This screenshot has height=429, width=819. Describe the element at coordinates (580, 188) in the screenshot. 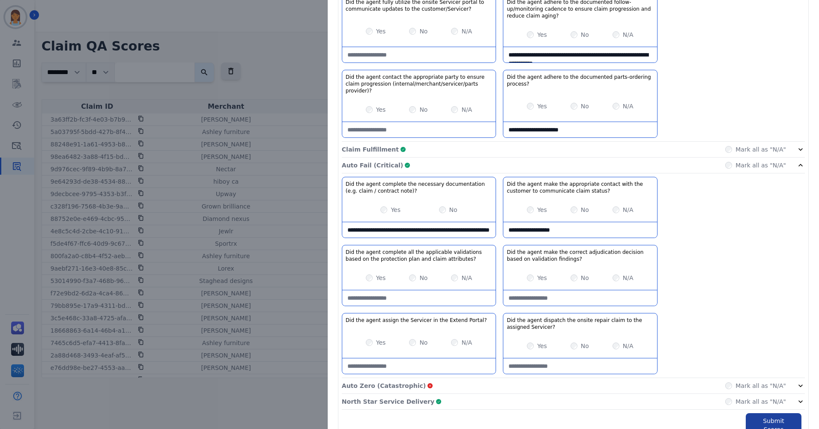

I see `h3: Did the agent make the appropriate contact with the customer to communicate claim status?` at that location.